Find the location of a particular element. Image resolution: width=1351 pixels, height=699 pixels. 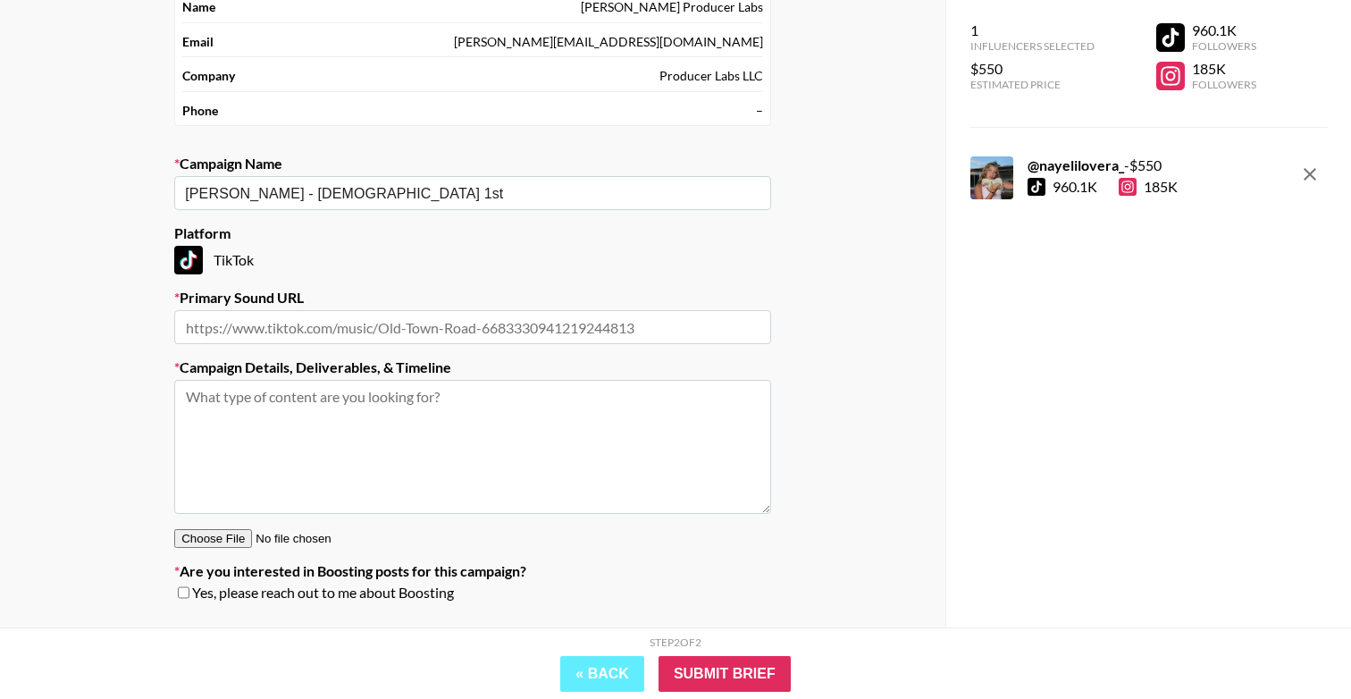

div: - $ 550 is located at coordinates (1102, 165).